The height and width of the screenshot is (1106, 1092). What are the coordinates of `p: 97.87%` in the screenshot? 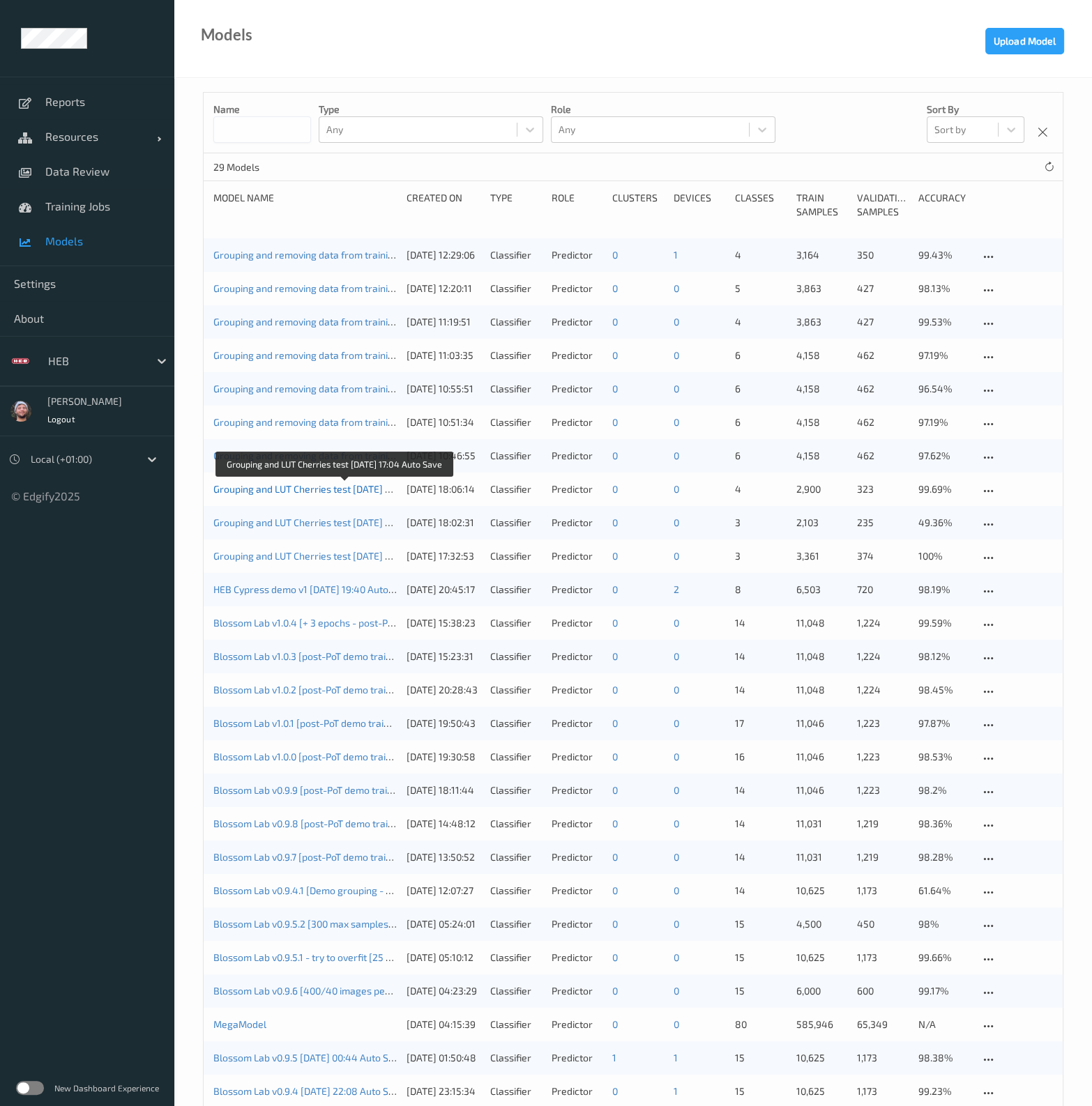 It's located at (944, 723).